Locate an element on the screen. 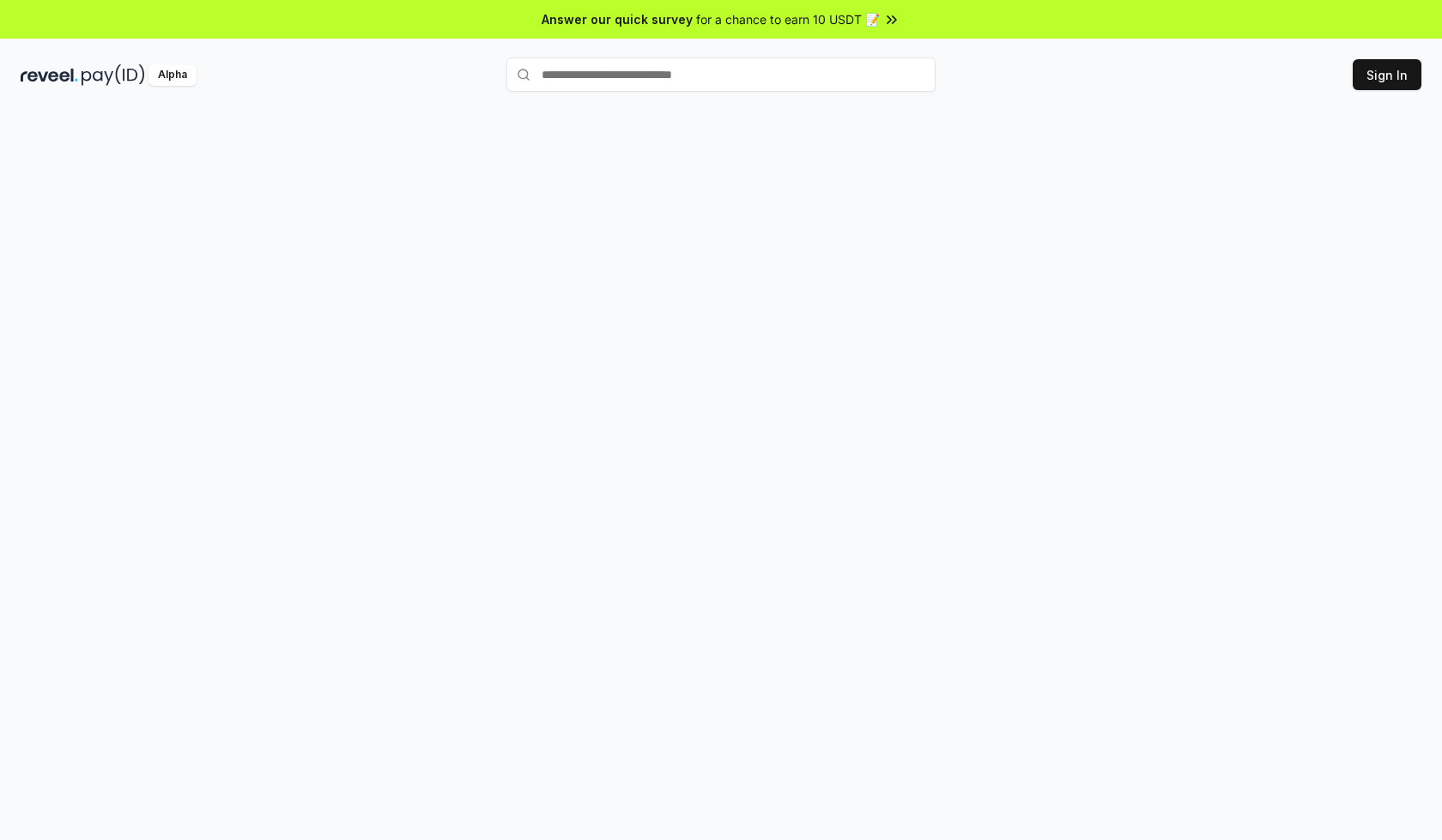  div: Alpha is located at coordinates (173, 74).